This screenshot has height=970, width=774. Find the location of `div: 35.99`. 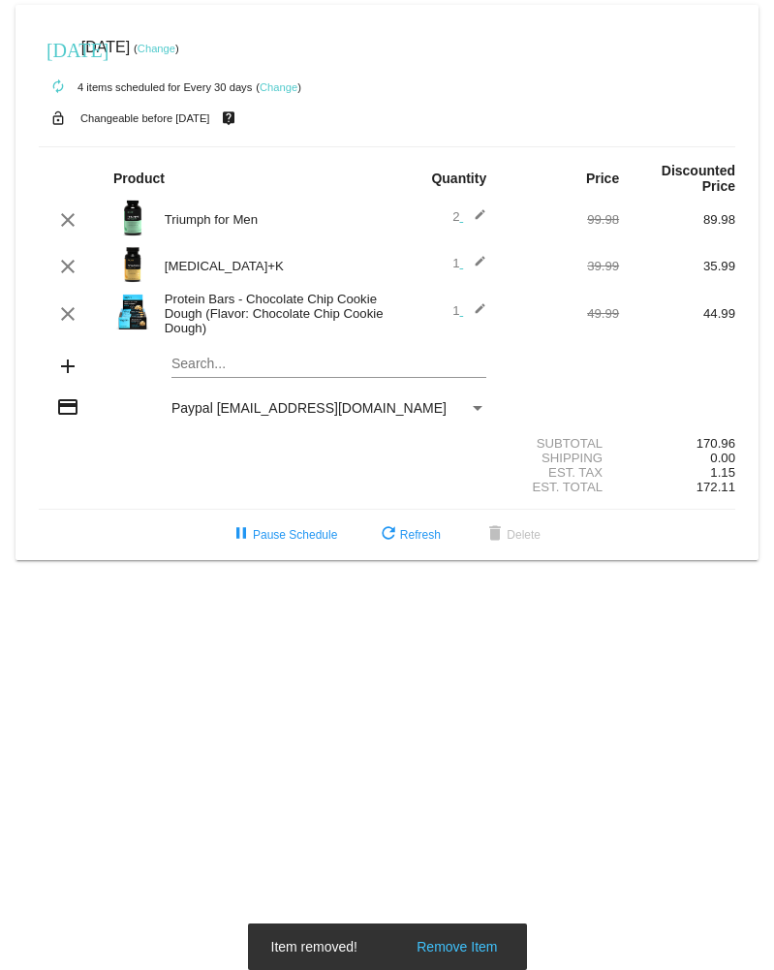

div: 35.99 is located at coordinates (677, 265).